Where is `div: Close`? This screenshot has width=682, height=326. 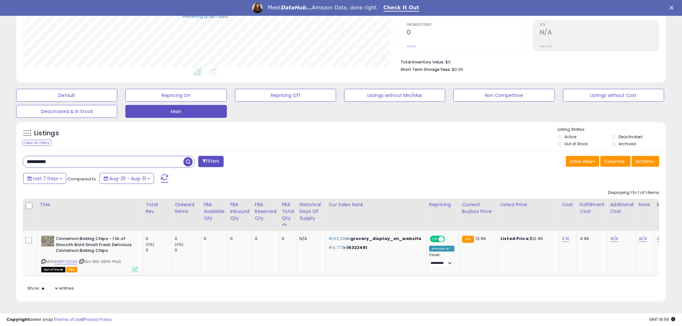
div: Close is located at coordinates (673, 8).